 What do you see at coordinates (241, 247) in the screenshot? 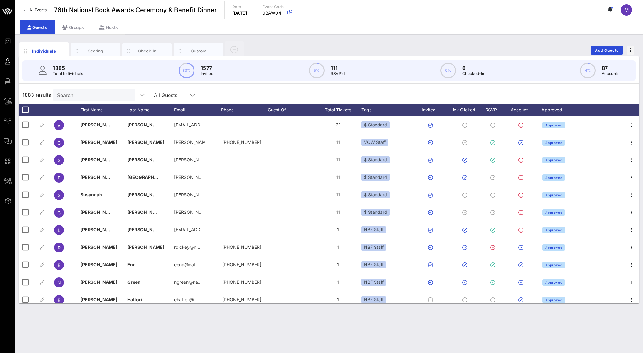
I see `span: +15134047489` at bounding box center [241, 247].